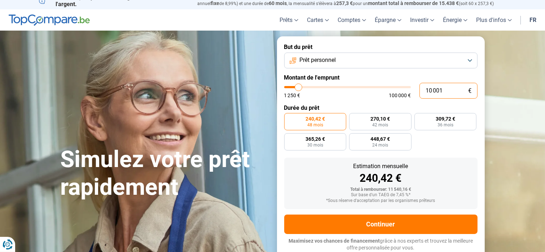 This screenshot has height=252, width=545. What do you see at coordinates (215, 3) in the screenshot?
I see `span: fixe` at bounding box center [215, 3].